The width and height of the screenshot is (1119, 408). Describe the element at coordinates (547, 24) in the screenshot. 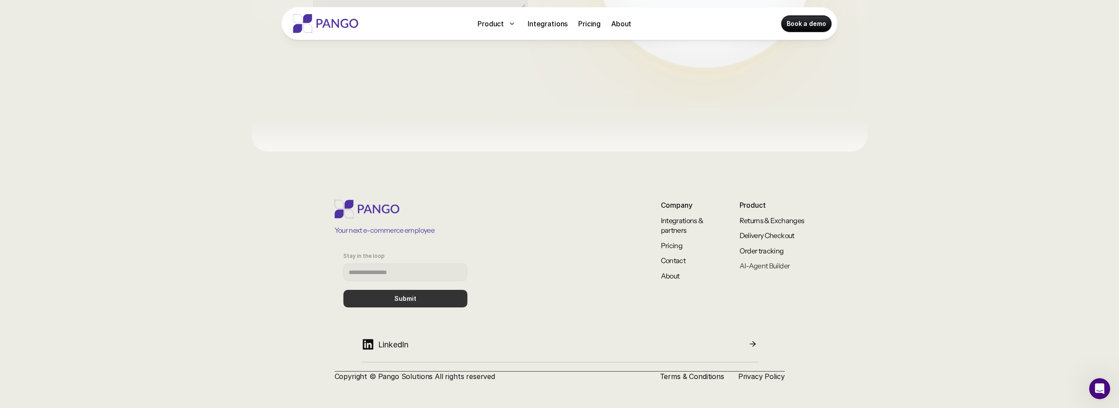

I see `p: Integrations` at that location.